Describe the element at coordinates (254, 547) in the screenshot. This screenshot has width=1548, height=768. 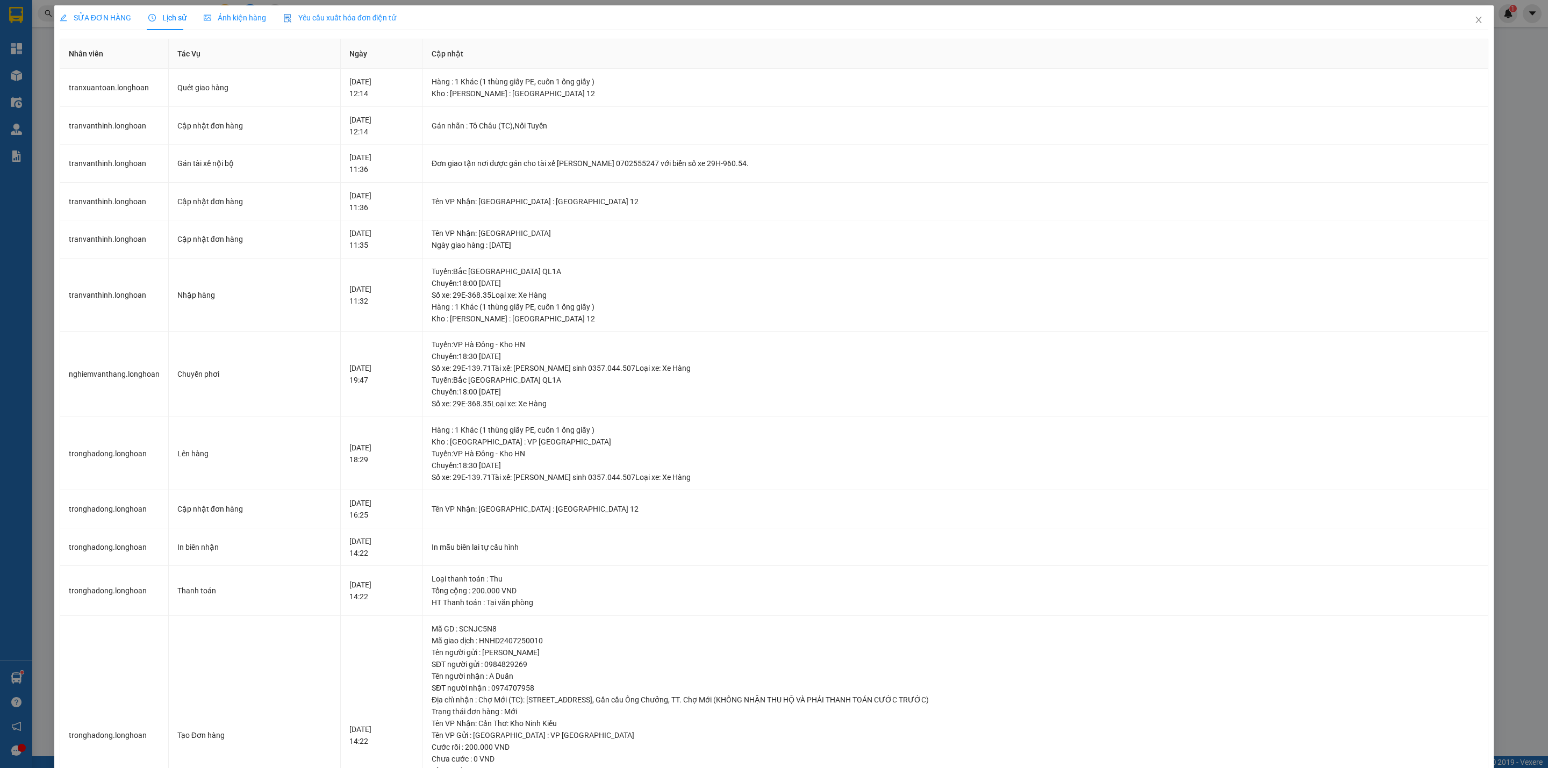
I see `div: In biên nhận` at that location.